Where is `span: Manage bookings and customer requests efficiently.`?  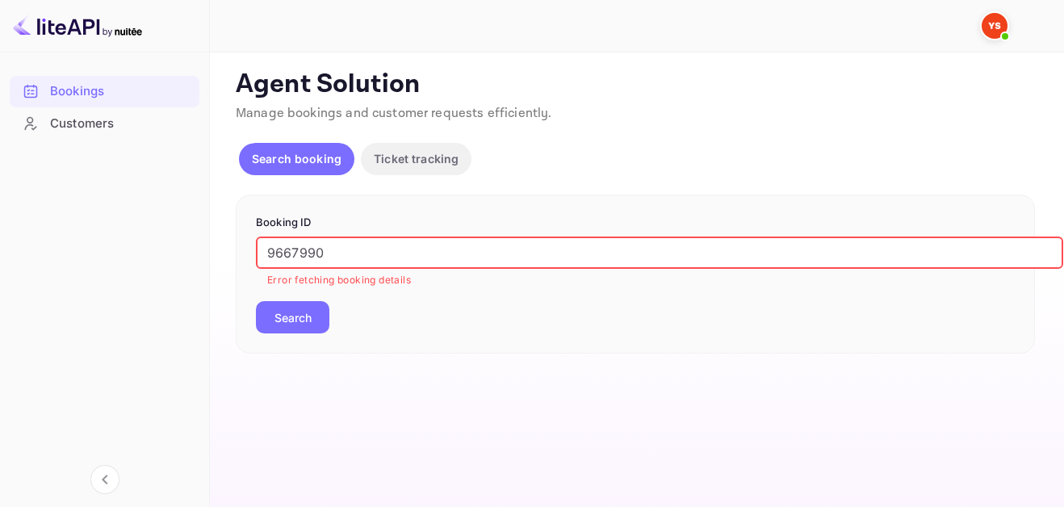 span: Manage bookings and customer requests efficiently. is located at coordinates (394, 113).